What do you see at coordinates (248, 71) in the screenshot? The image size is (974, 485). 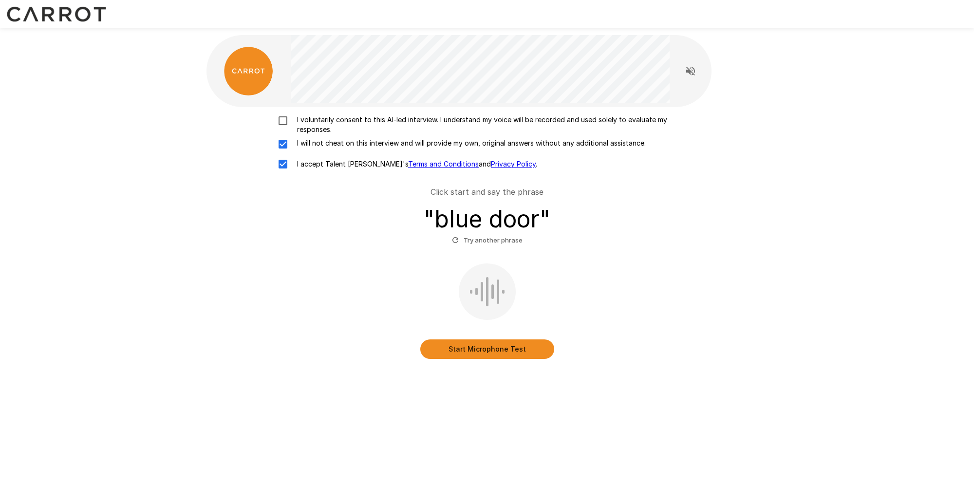 I see `img: carrot_logo.png` at bounding box center [248, 71].